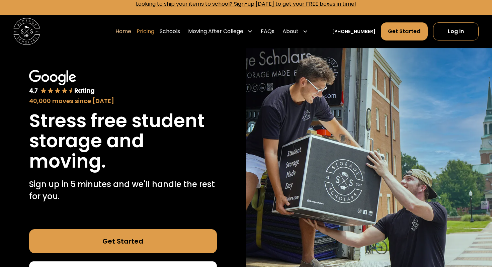 The height and width of the screenshot is (267, 492). What do you see at coordinates (123, 190) in the screenshot?
I see `p: Sign up in 5 minutes and we'll handle the rest for you.` at bounding box center [123, 190].